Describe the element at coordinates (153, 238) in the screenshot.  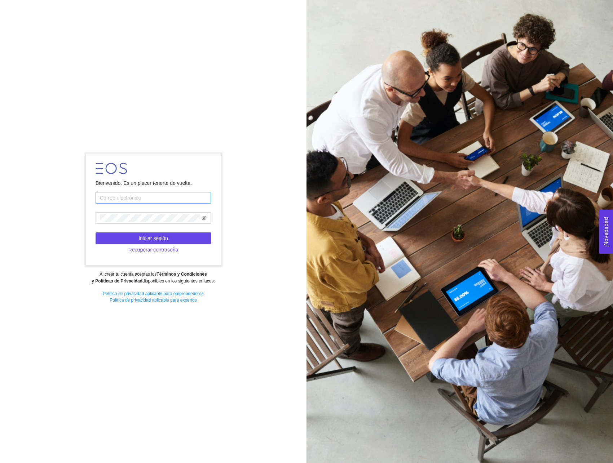
I see `span: Iniciar sesión` at that location.